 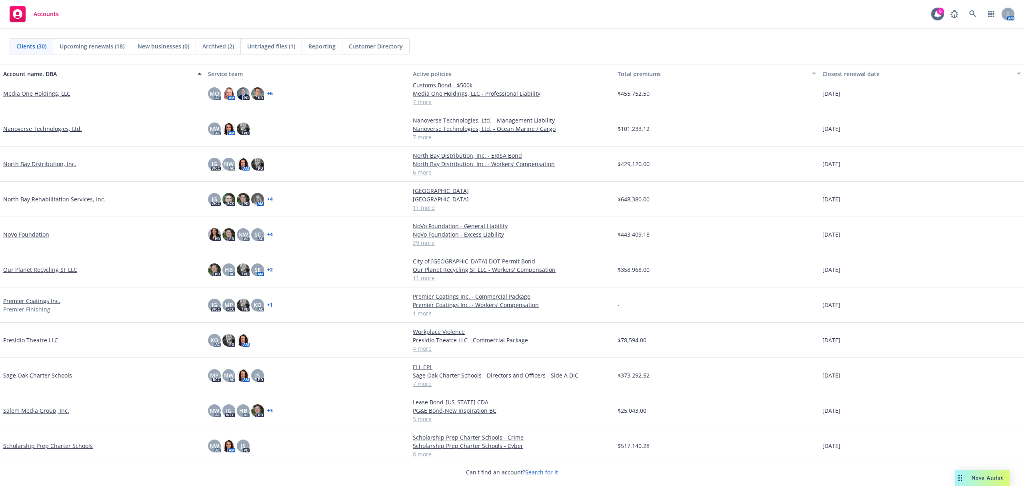 I want to click on div: Active policies, so click(x=512, y=74).